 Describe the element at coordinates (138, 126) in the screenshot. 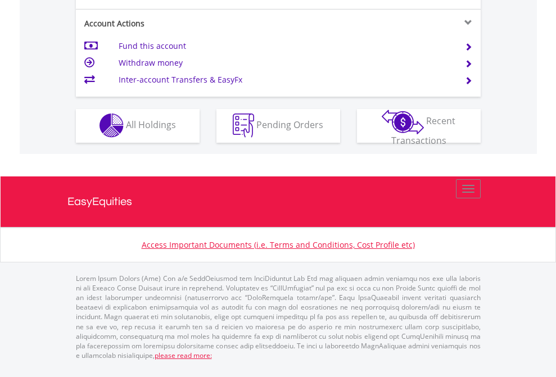

I see `button: All Holdings` at that location.